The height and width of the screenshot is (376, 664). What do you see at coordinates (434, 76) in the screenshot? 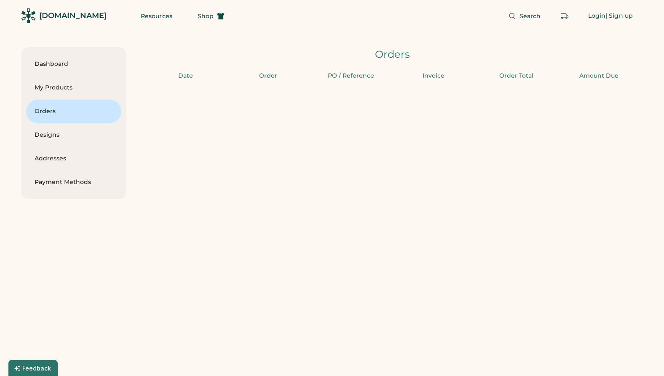
I see `div: Invoice` at bounding box center [434, 76].